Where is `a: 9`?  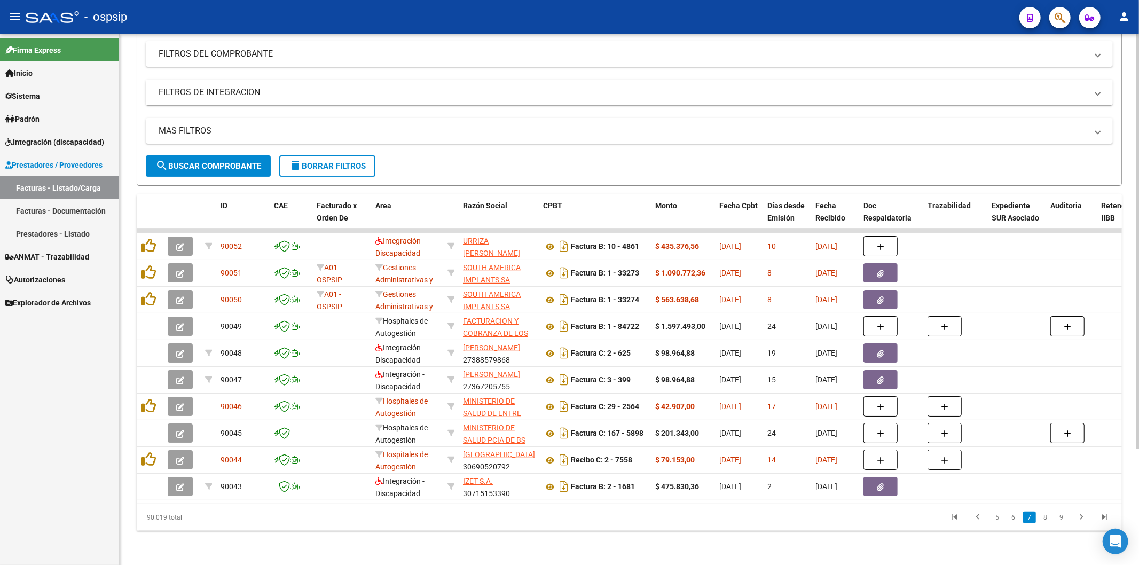
a: 9 is located at coordinates (1061, 517).